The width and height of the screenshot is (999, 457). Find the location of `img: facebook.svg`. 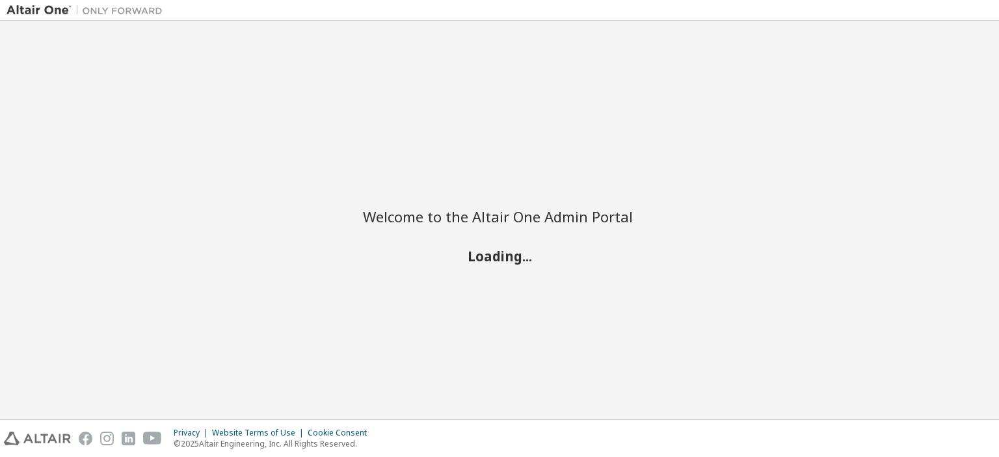

img: facebook.svg is located at coordinates (85, 438).